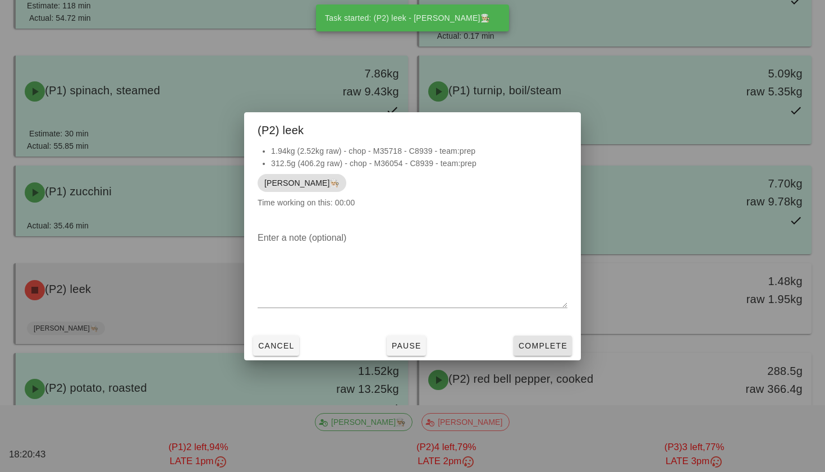 The width and height of the screenshot is (825, 472). I want to click on button: Complete, so click(542, 346).